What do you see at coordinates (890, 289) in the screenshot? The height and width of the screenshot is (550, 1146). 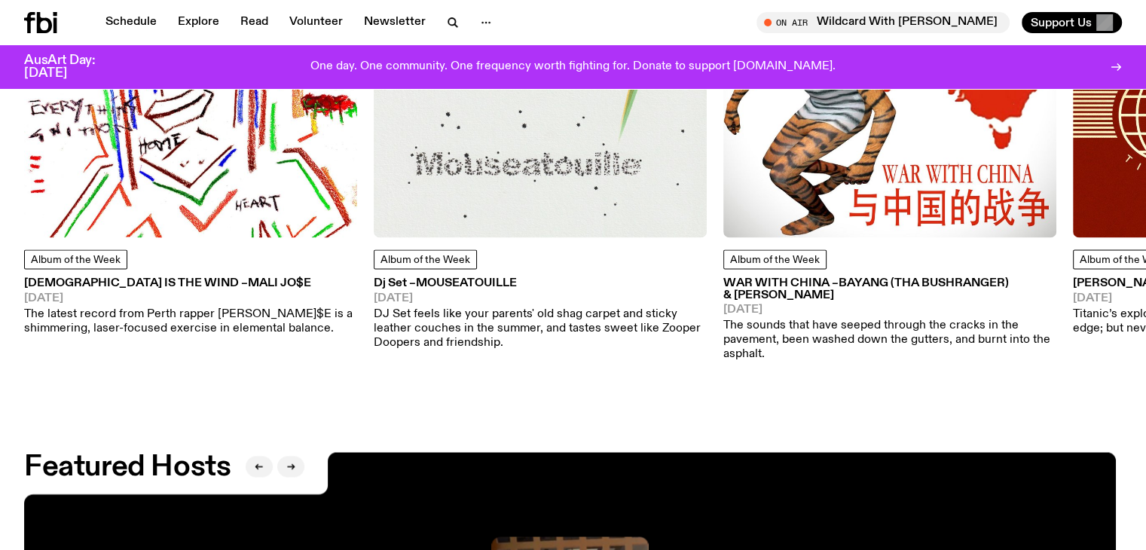 I see `h3: WAR WITH CHINA –` at bounding box center [890, 289].